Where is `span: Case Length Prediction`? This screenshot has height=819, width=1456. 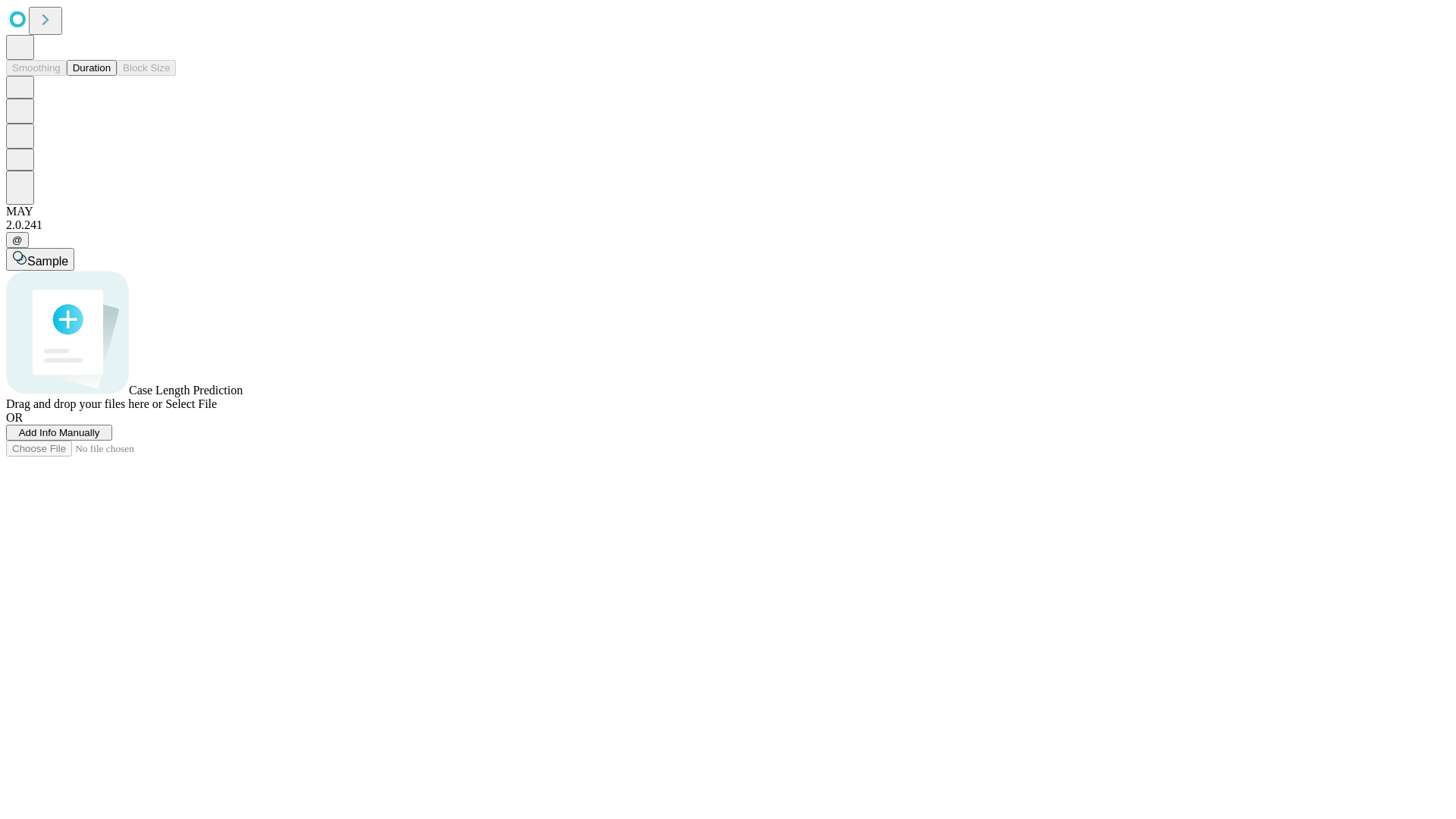 span: Case Length Prediction is located at coordinates (186, 390).